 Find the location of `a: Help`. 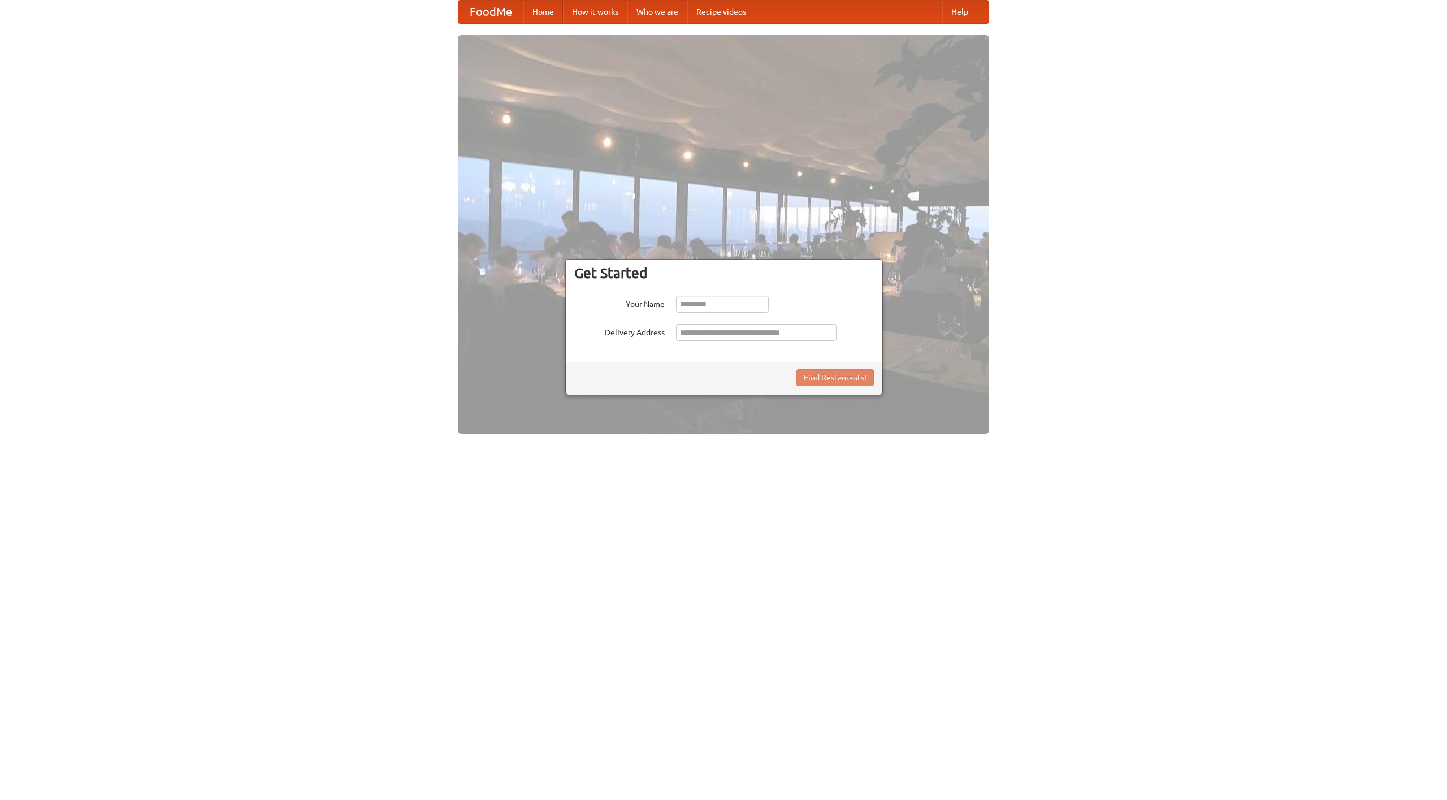

a: Help is located at coordinates (960, 12).